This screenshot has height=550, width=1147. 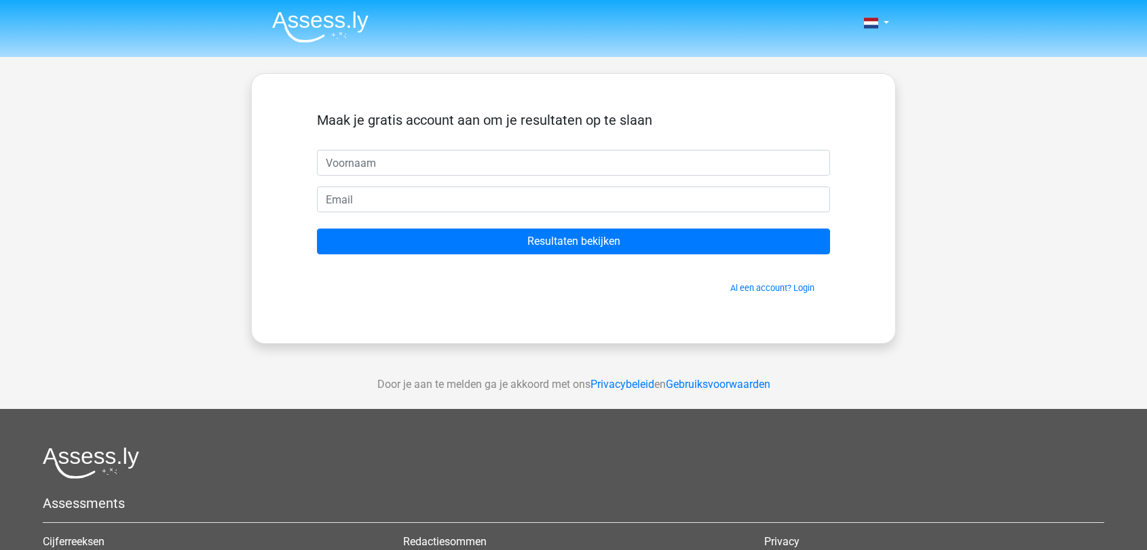 What do you see at coordinates (73, 542) in the screenshot?
I see `a: Cijferreeksen` at bounding box center [73, 542].